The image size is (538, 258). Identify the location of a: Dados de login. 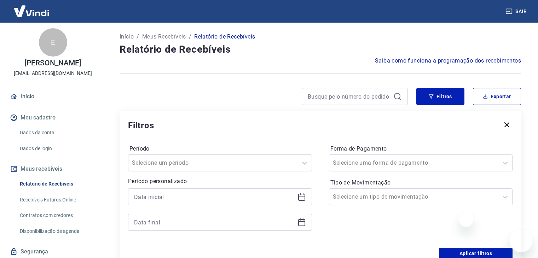
(57, 149).